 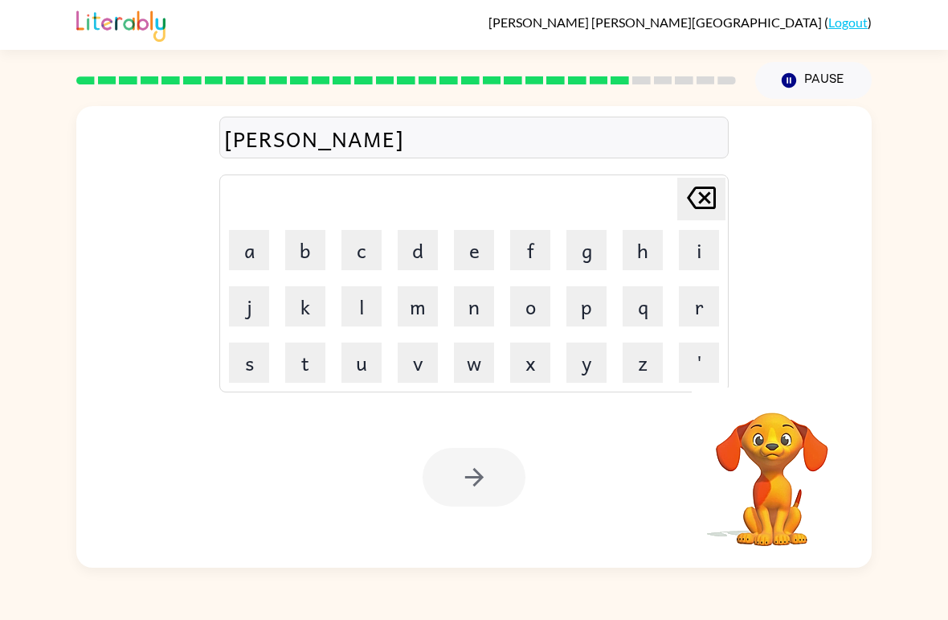 I want to click on button: a, so click(x=249, y=250).